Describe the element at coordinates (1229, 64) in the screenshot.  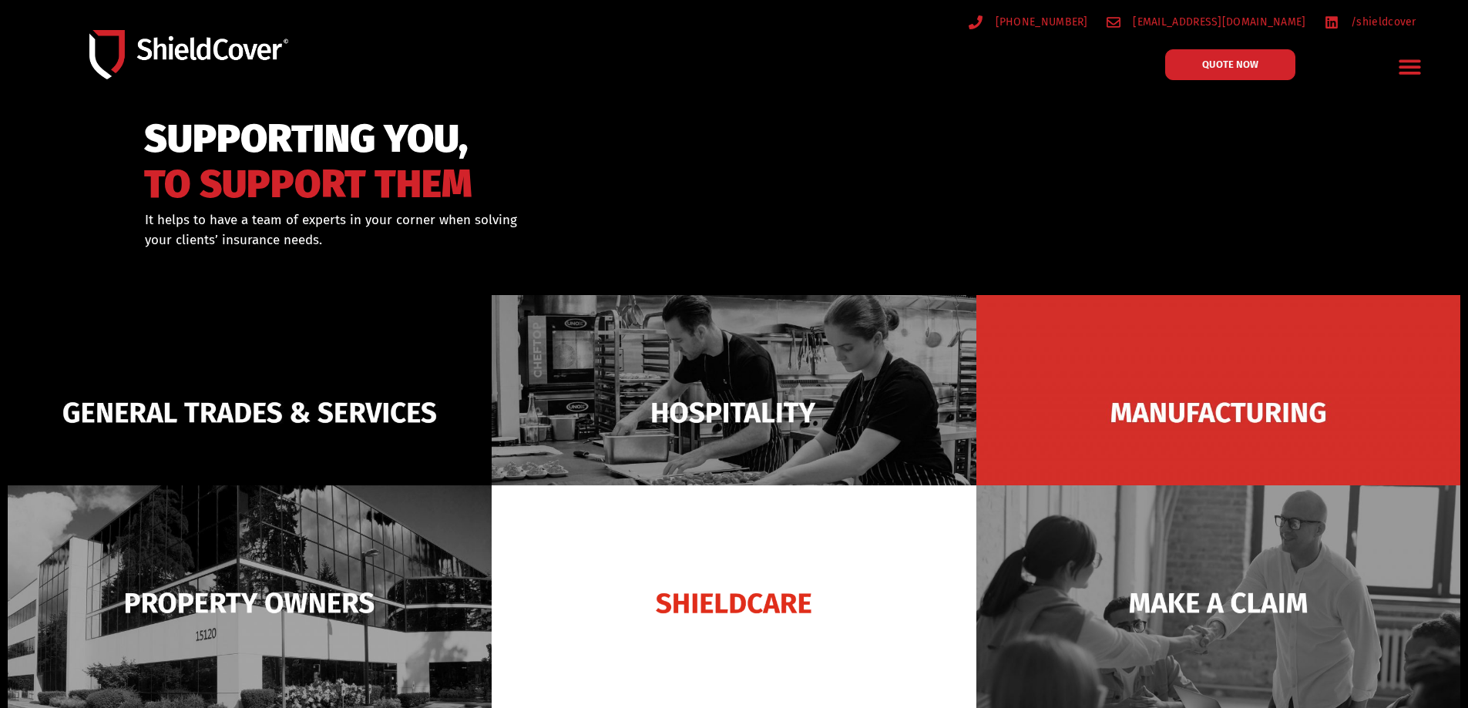
I see `span: QUOTE NOW` at that location.